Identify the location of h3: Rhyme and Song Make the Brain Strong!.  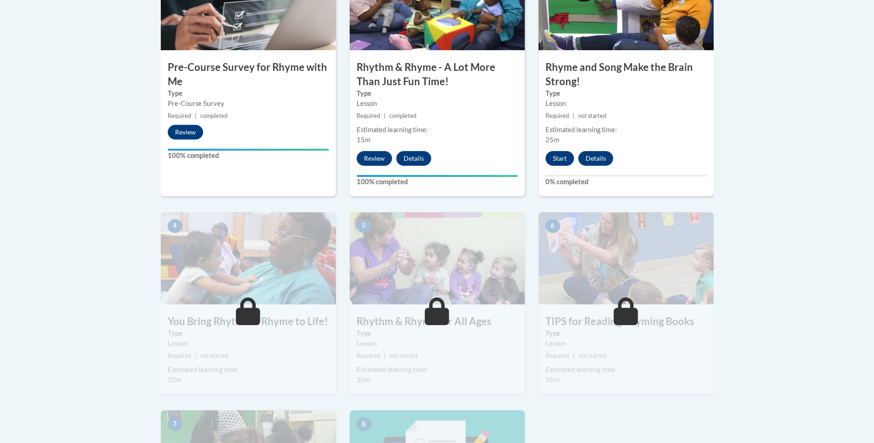
(626, 75).